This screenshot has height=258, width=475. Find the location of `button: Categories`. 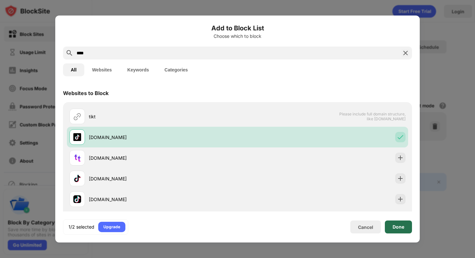

button: Categories is located at coordinates (176, 70).